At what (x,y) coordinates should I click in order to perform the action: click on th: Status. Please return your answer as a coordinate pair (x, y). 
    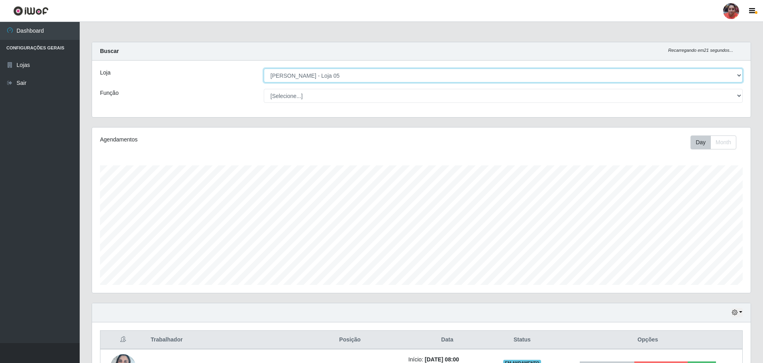
    Looking at the image, I should click on (522, 340).